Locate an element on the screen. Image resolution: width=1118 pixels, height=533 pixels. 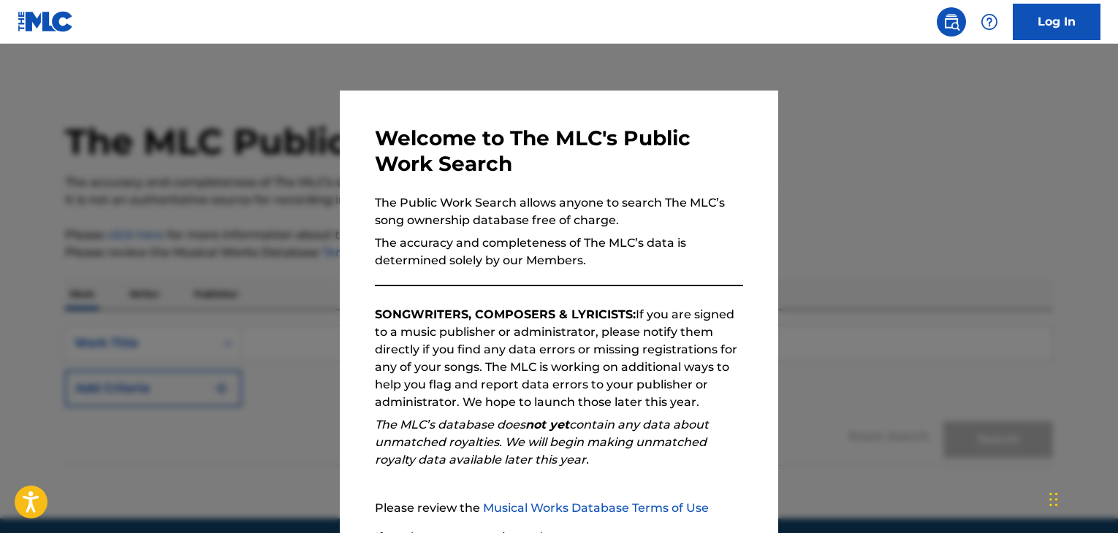
a: Musical Works Database Terms of Use is located at coordinates (595, 508).